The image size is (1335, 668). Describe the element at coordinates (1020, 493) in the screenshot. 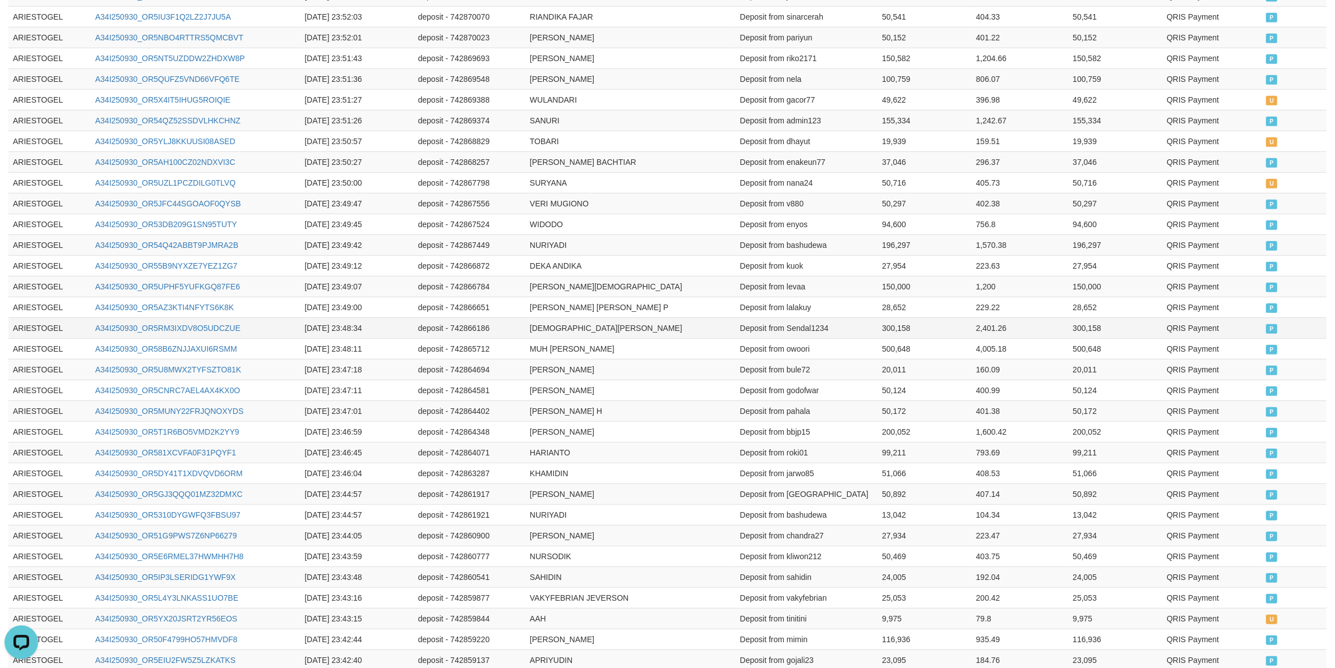

I see `td: 407.14` at that location.